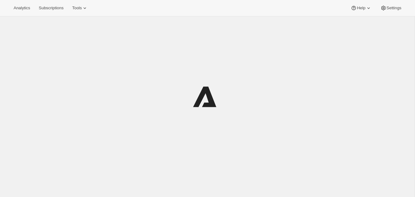 This screenshot has width=415, height=197. I want to click on button: Help, so click(361, 8).